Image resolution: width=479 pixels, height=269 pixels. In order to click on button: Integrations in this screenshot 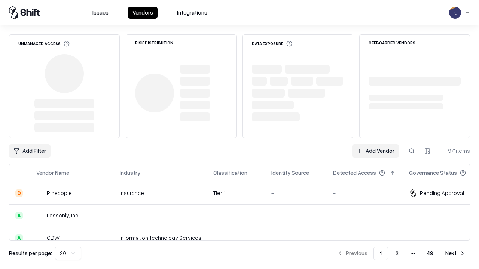, I will do `click(192, 13)`.